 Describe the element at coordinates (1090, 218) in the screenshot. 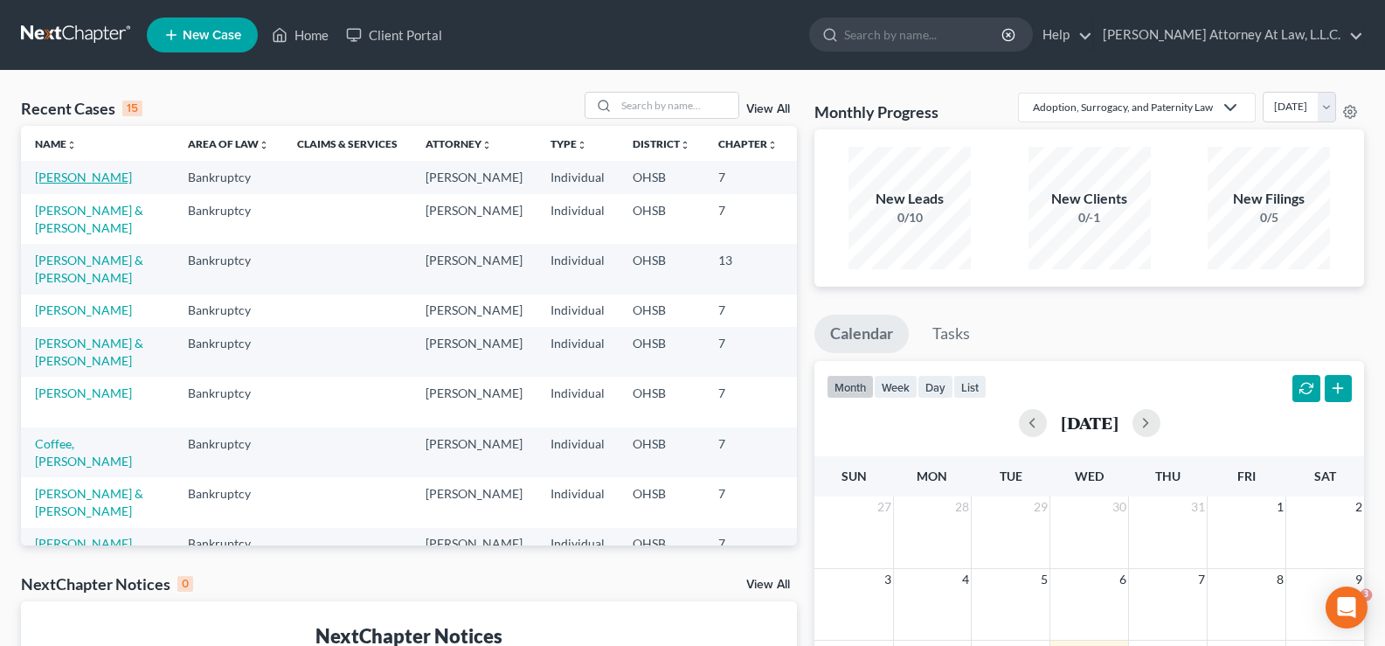

I see `div: 0/-1` at that location.